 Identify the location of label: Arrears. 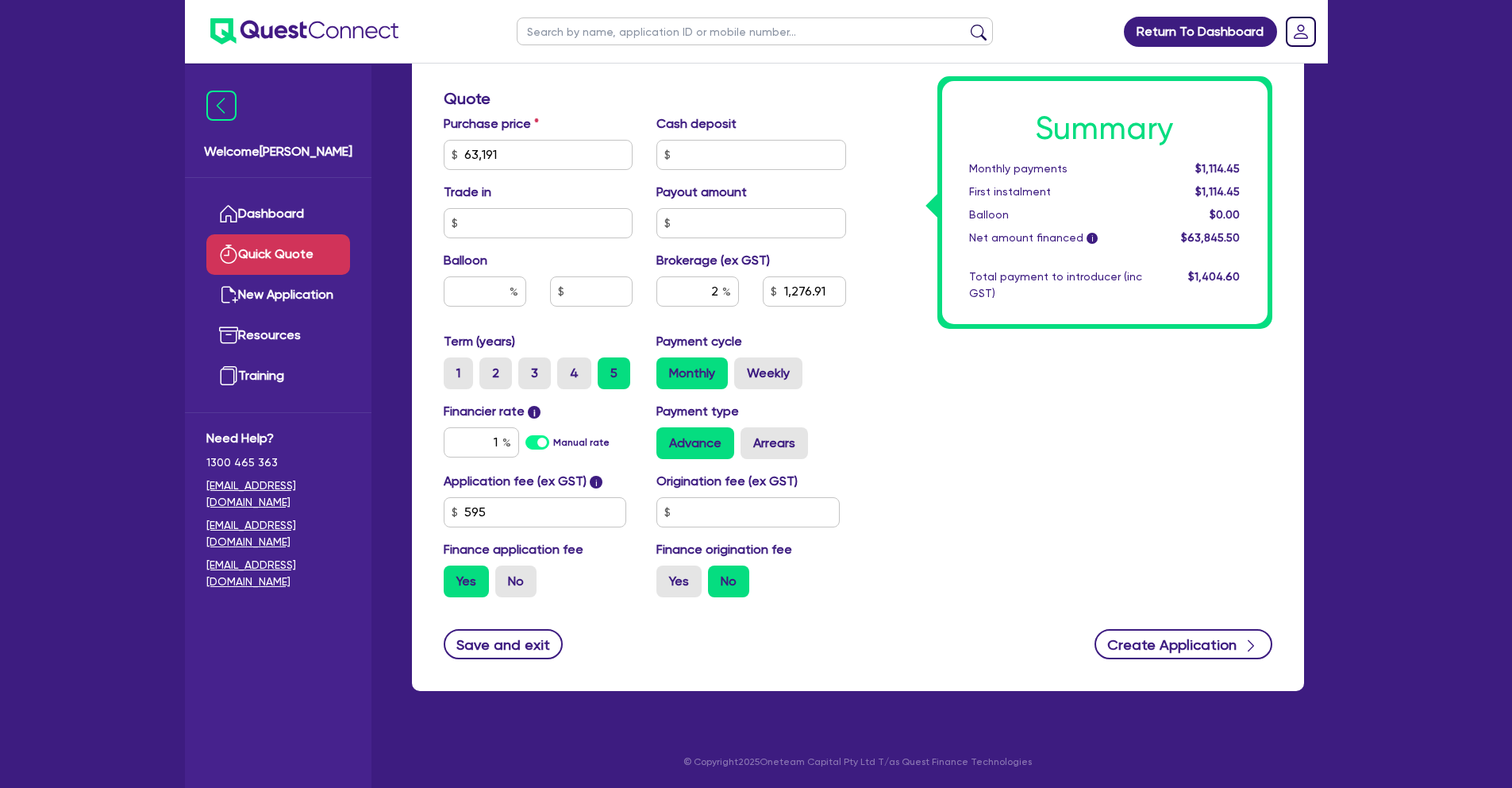
(774, 443).